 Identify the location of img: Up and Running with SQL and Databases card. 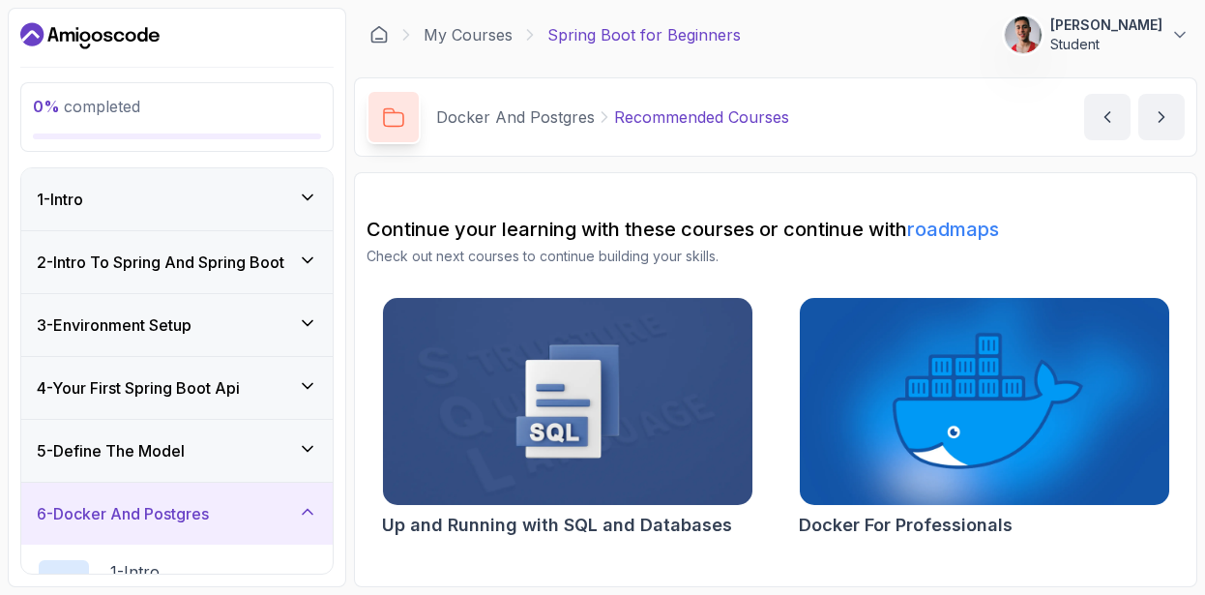
(568, 401).